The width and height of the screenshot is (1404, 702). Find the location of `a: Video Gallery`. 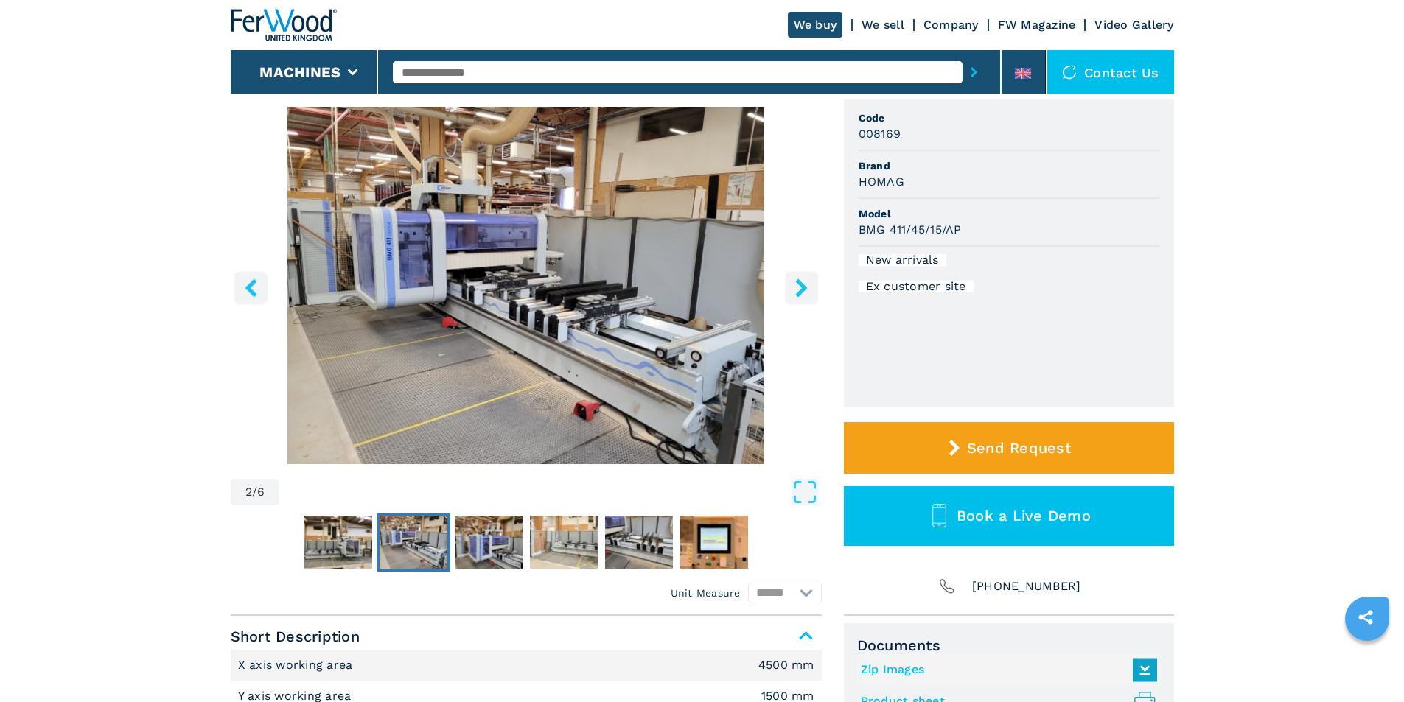

a: Video Gallery is located at coordinates (1133, 24).